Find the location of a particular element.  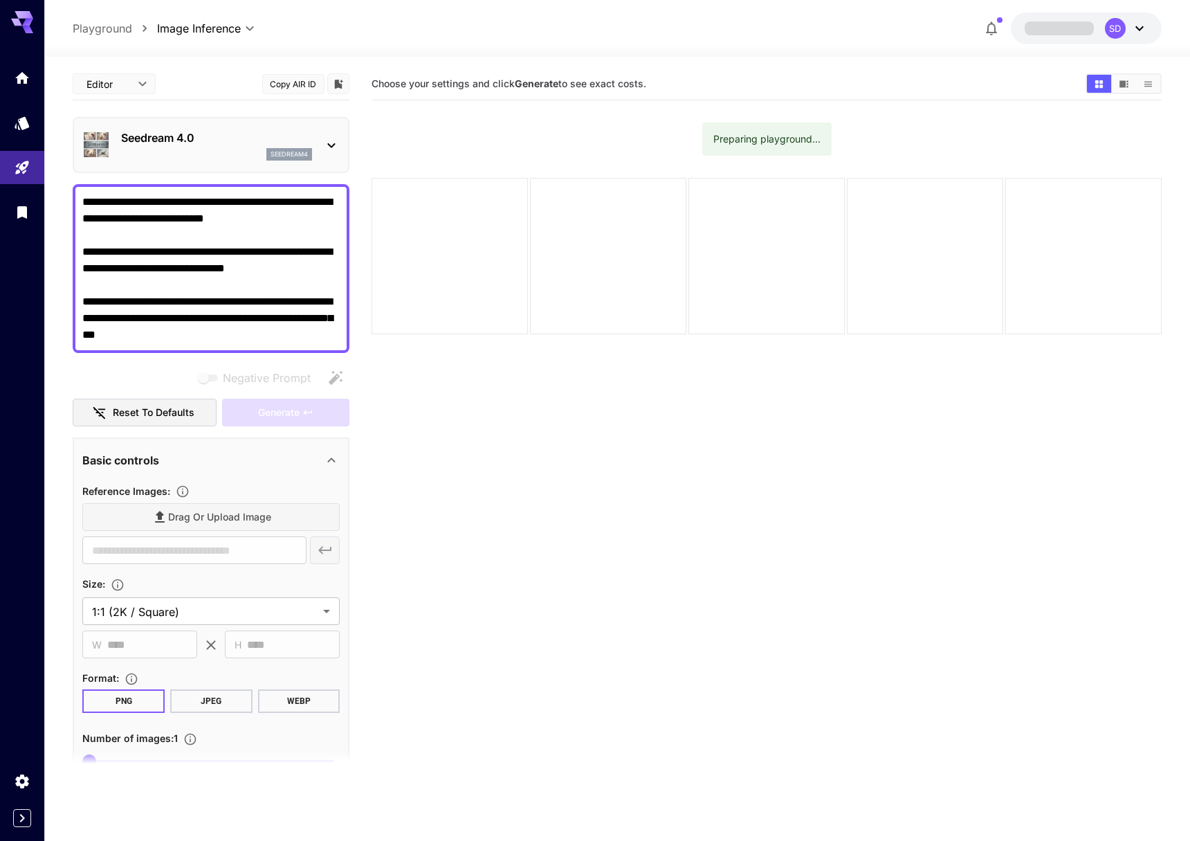

button: Upload a reference image to guide the result. This is needed for Image-to-Image or Inpainting. Su... is located at coordinates (183, 491).